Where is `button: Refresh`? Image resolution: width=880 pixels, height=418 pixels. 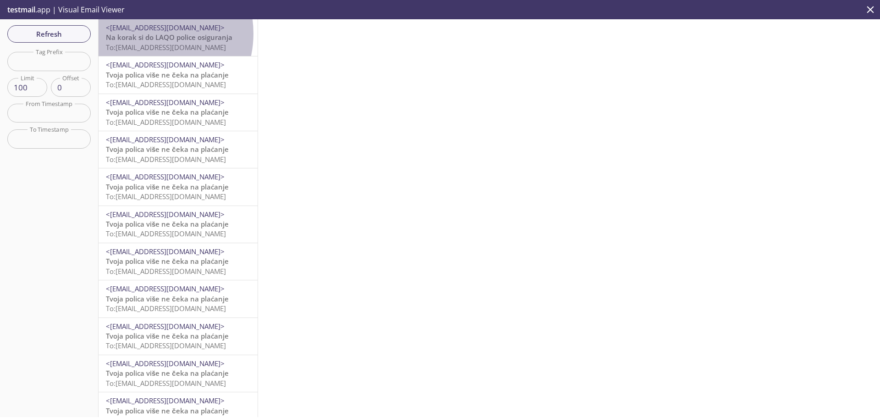 button: Refresh is located at coordinates (49, 34).